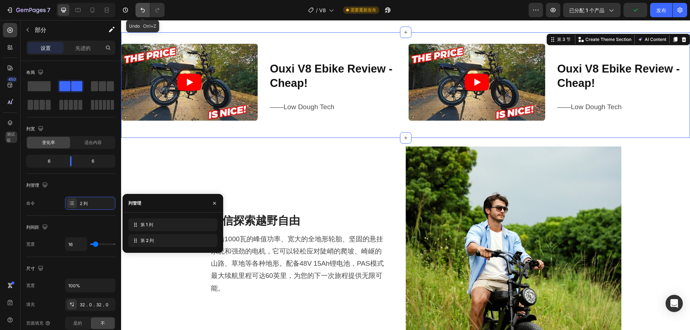 This screenshot has width=690, height=330. What do you see at coordinates (443, 19) in the screenshot?
I see `font: 第 3 节` at bounding box center [443, 19].